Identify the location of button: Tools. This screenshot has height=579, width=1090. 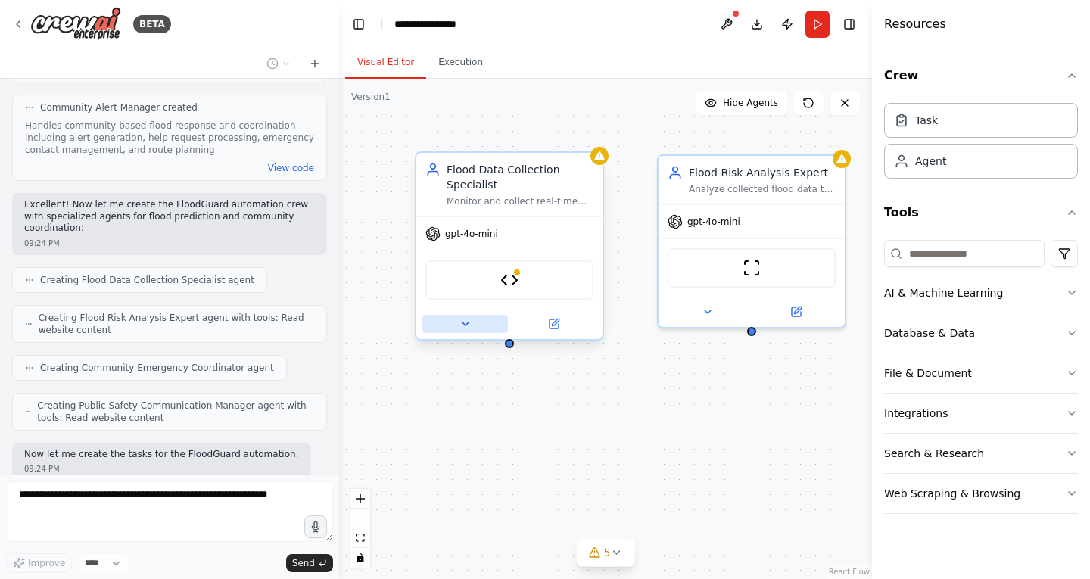
(981, 213).